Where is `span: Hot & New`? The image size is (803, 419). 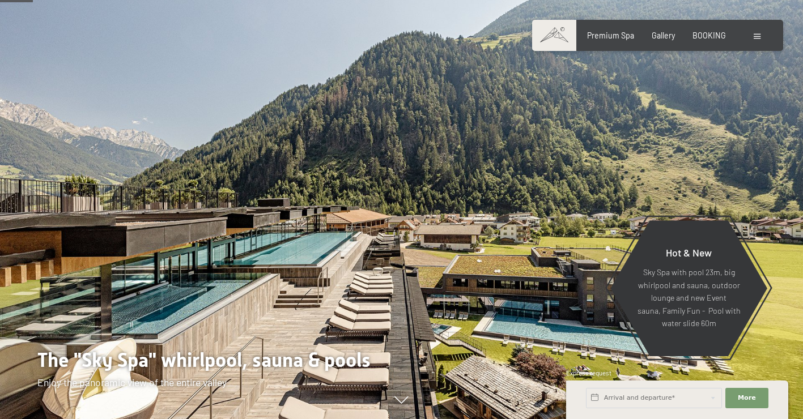 span: Hot & New is located at coordinates (688, 253).